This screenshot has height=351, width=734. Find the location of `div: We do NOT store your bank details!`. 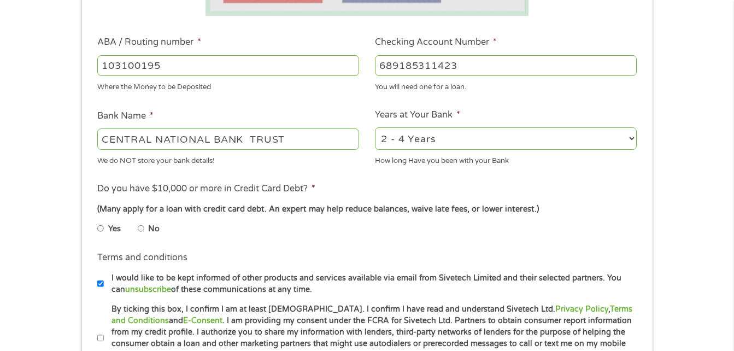

div: We do NOT store your bank details! is located at coordinates (228, 159).